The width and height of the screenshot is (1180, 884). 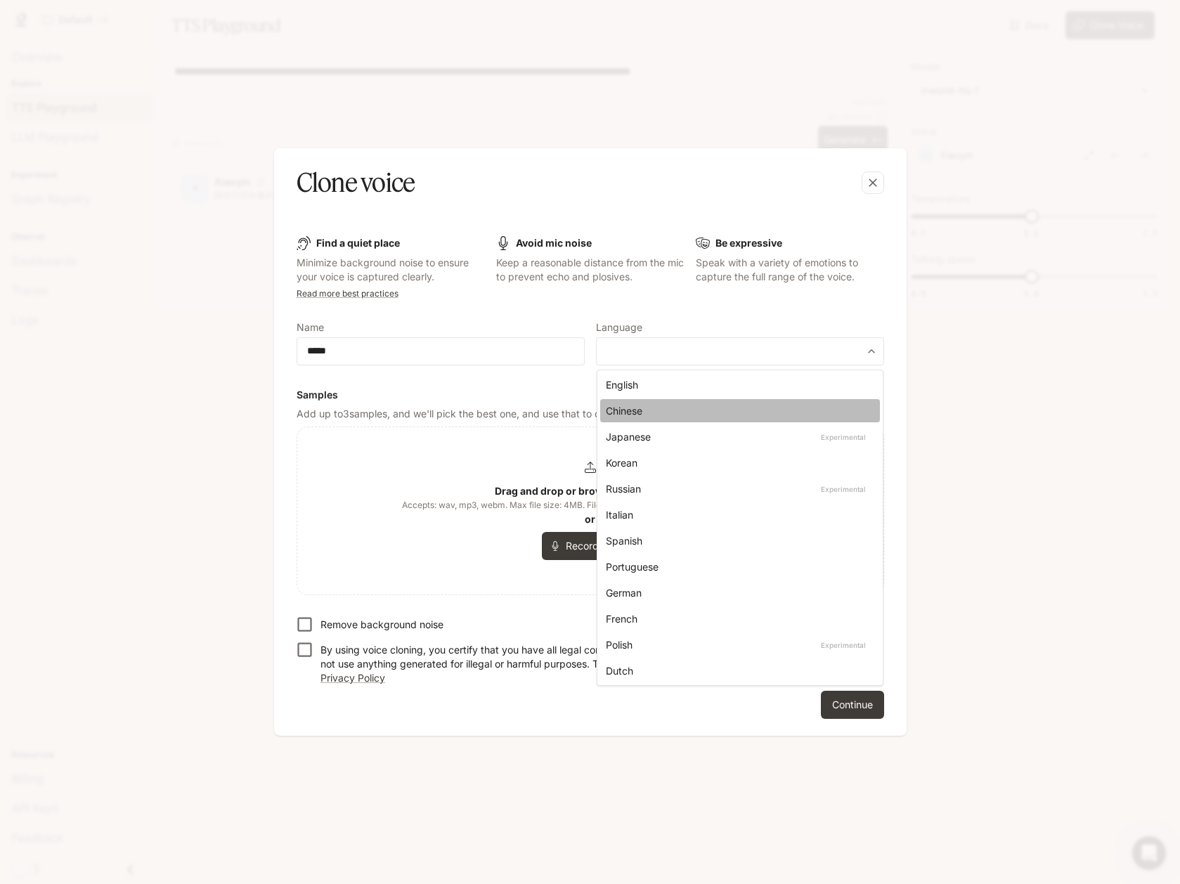 I want to click on div: Russian, so click(x=737, y=488).